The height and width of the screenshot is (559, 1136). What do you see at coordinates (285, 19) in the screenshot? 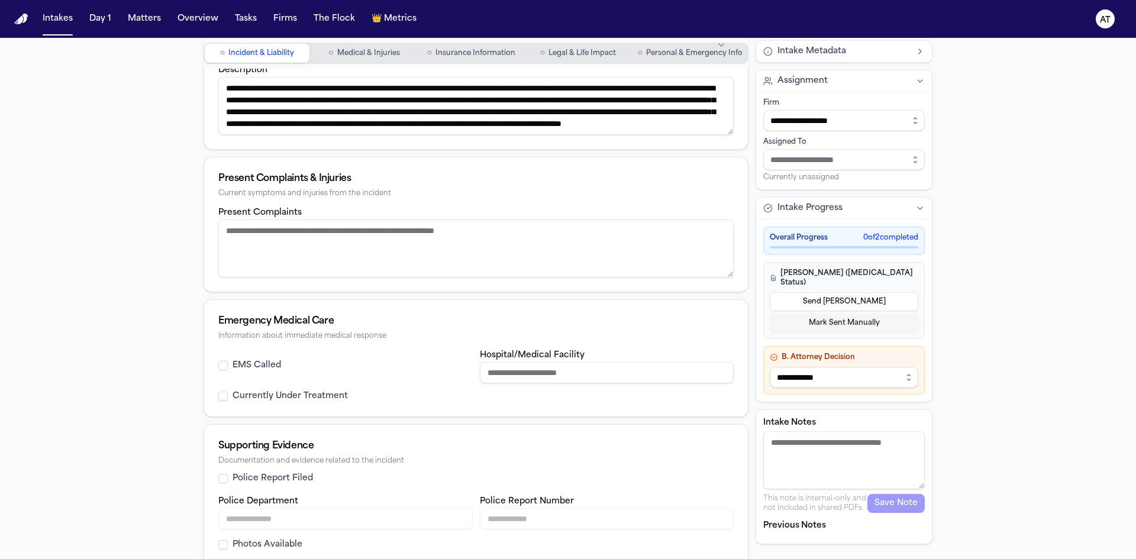
I see `button: Firms` at bounding box center [285, 19].